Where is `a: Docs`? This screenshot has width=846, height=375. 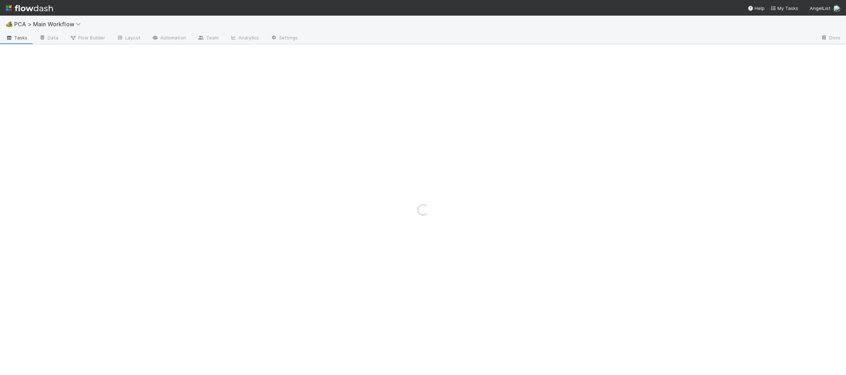 a: Docs is located at coordinates (830, 38).